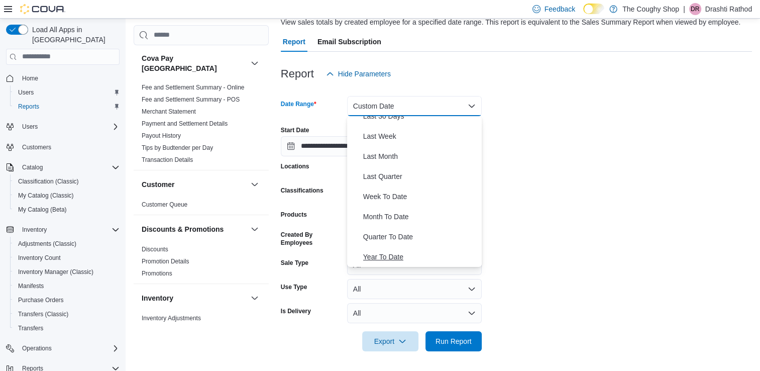 Image resolution: width=760 pixels, height=371 pixels. Describe the element at coordinates (164, 204) in the screenshot. I see `a: Customer Queue` at that location.